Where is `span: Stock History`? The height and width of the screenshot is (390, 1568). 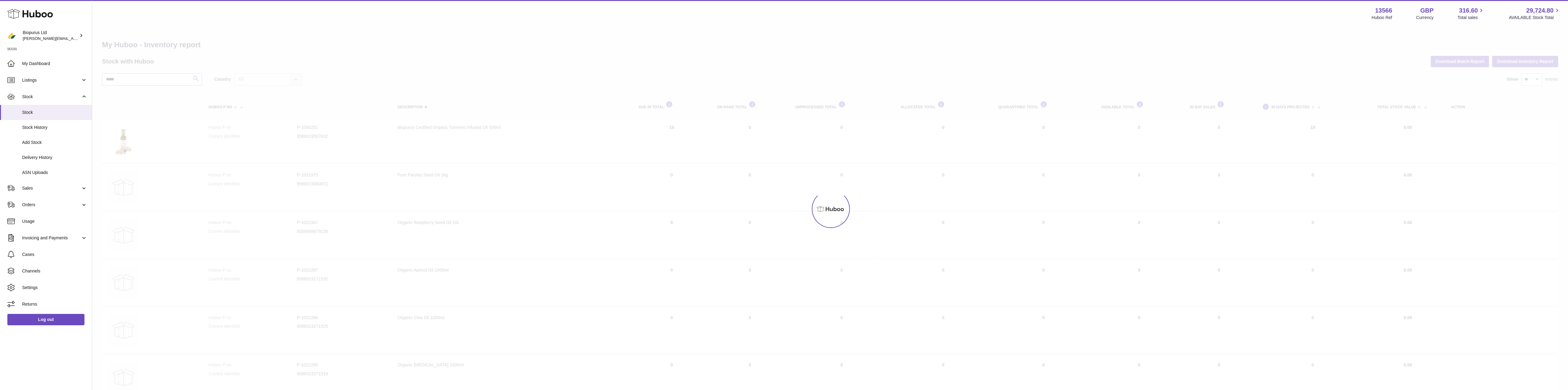 span: Stock History is located at coordinates (55, 127).